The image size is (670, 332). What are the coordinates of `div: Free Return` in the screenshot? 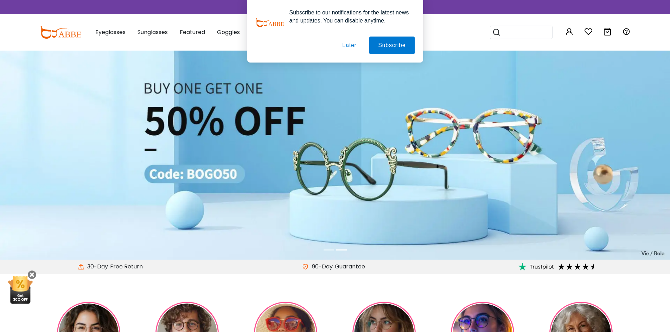 It's located at (126, 267).